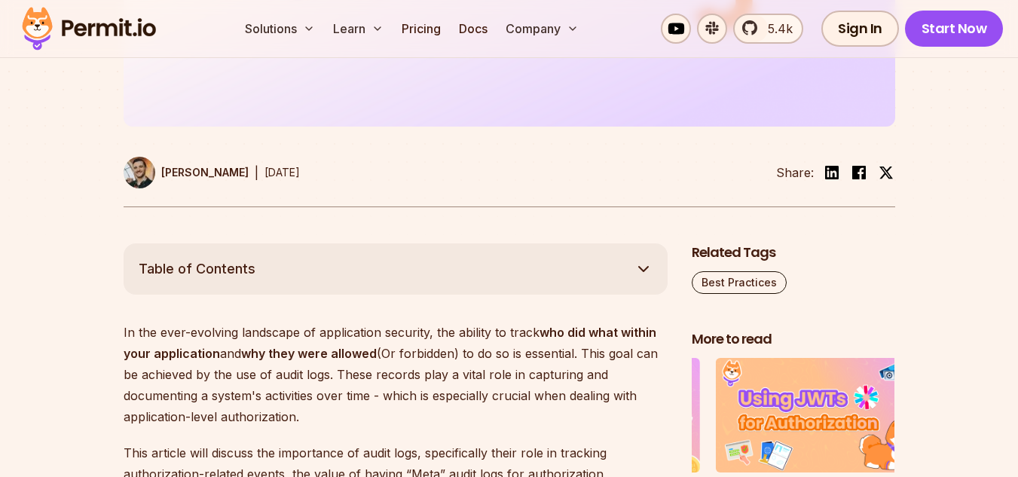 Image resolution: width=1018 pixels, height=477 pixels. Describe the element at coordinates (832, 172) in the screenshot. I see `button: linkedin` at that location.